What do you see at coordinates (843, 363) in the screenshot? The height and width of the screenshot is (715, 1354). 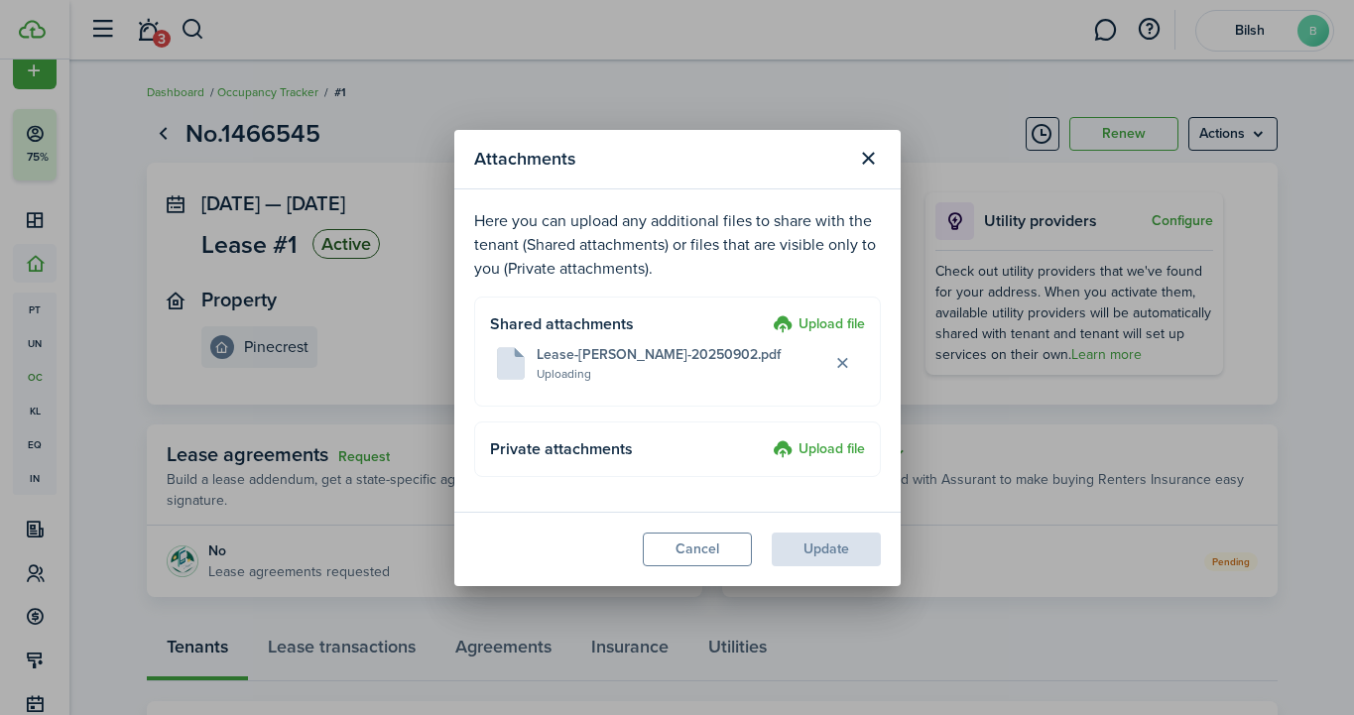 I see `button: Delete file` at bounding box center [843, 363].